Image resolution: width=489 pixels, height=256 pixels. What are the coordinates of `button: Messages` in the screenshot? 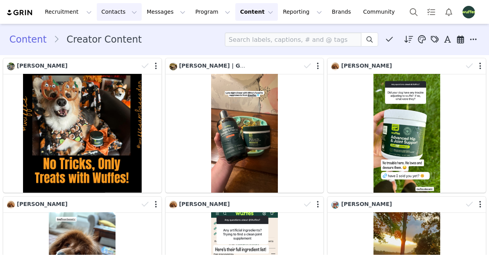 It's located at (166, 12).